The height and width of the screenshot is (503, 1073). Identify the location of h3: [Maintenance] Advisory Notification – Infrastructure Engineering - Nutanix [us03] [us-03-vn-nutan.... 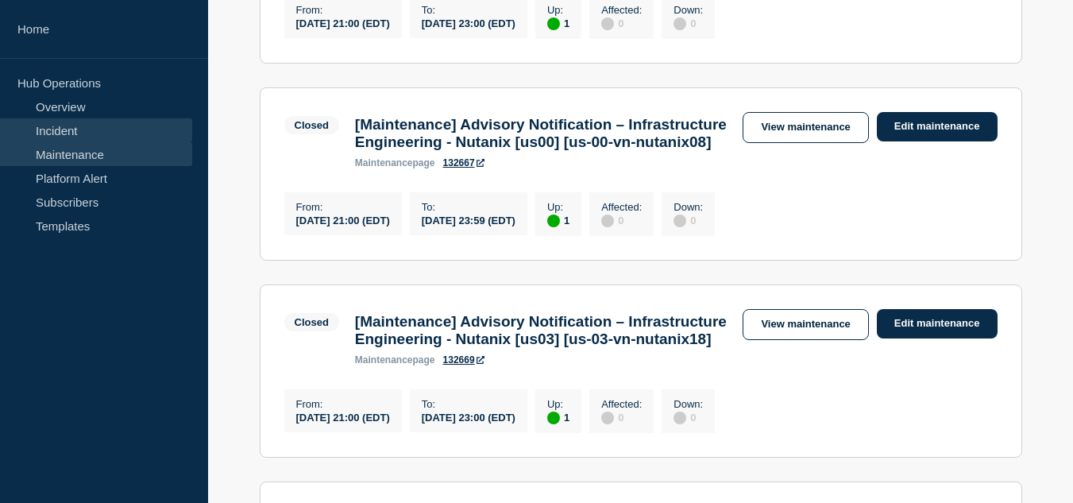
(541, 330).